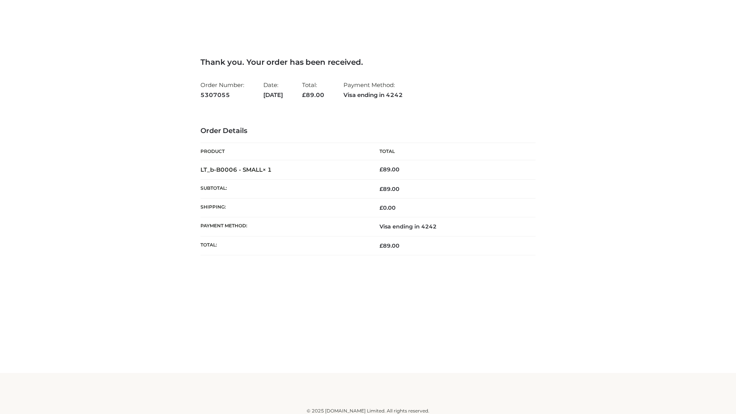 The width and height of the screenshot is (736, 414). Describe the element at coordinates (284, 151) in the screenshot. I see `th: Product` at that location.